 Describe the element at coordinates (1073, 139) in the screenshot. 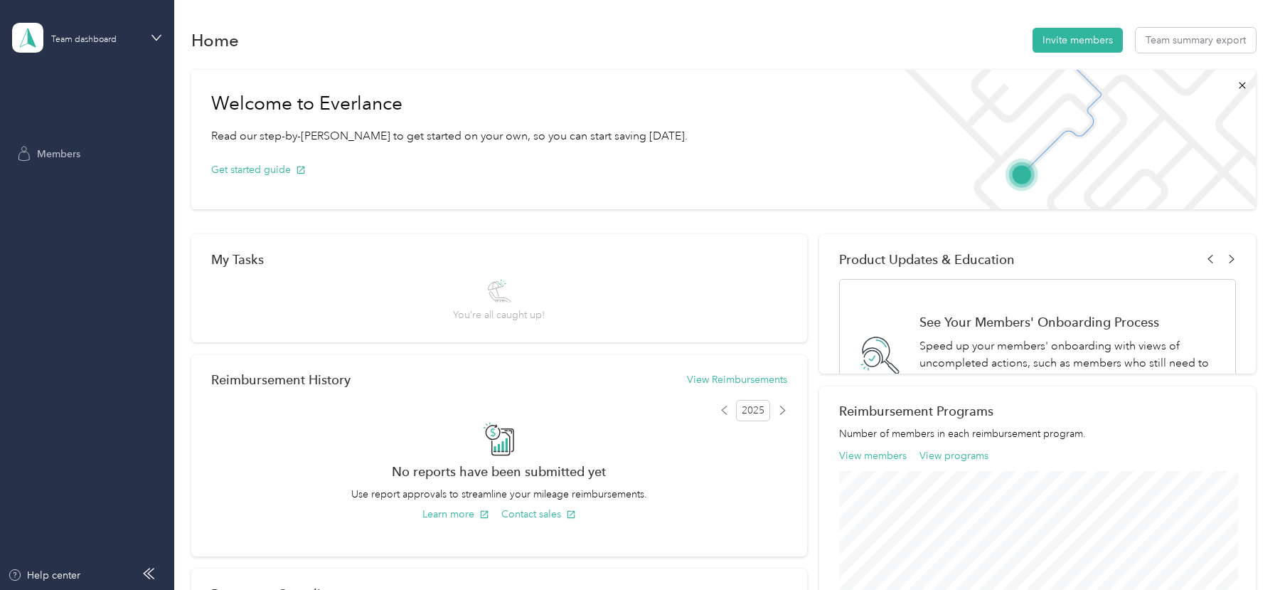

I see `img: Welcome to everlance` at that location.